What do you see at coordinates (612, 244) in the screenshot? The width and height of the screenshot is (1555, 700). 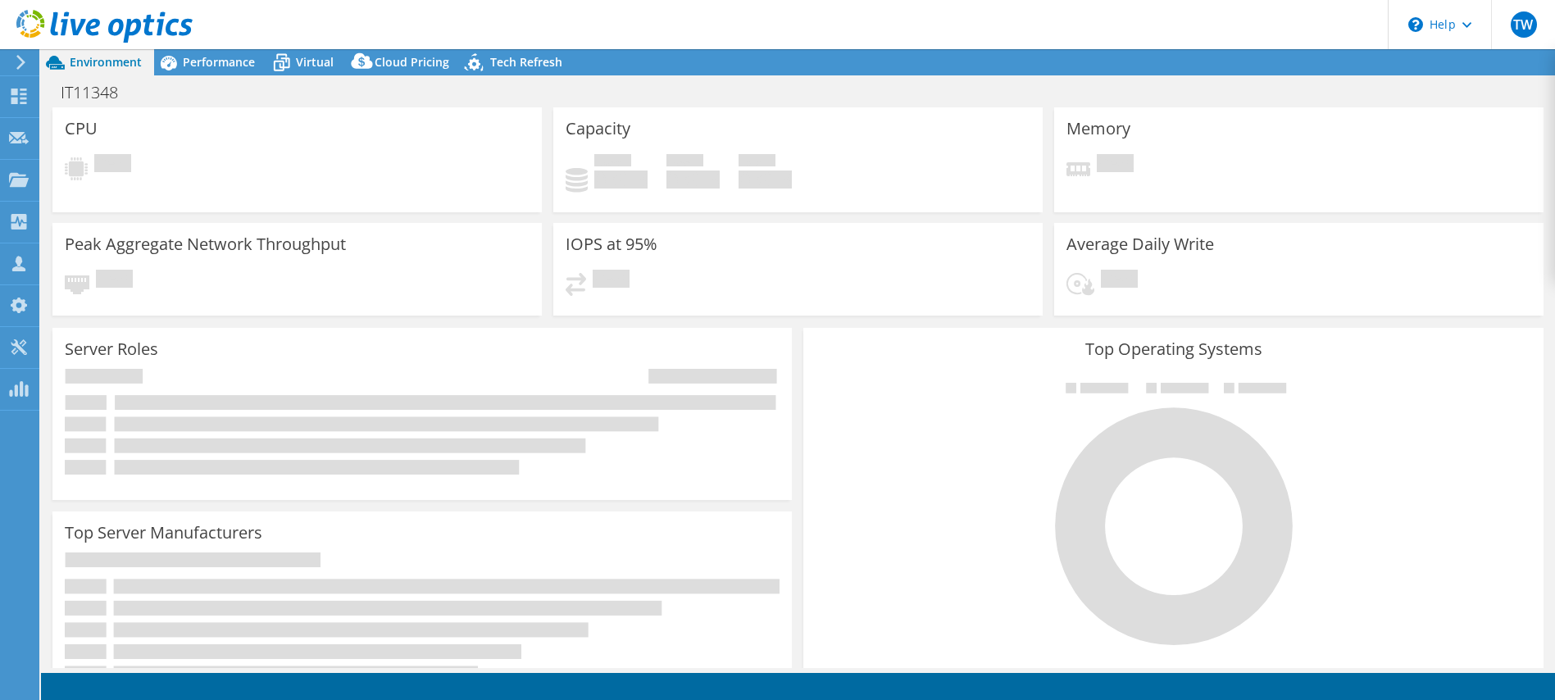 I see `h3: IOPS at 95%` at bounding box center [612, 244].